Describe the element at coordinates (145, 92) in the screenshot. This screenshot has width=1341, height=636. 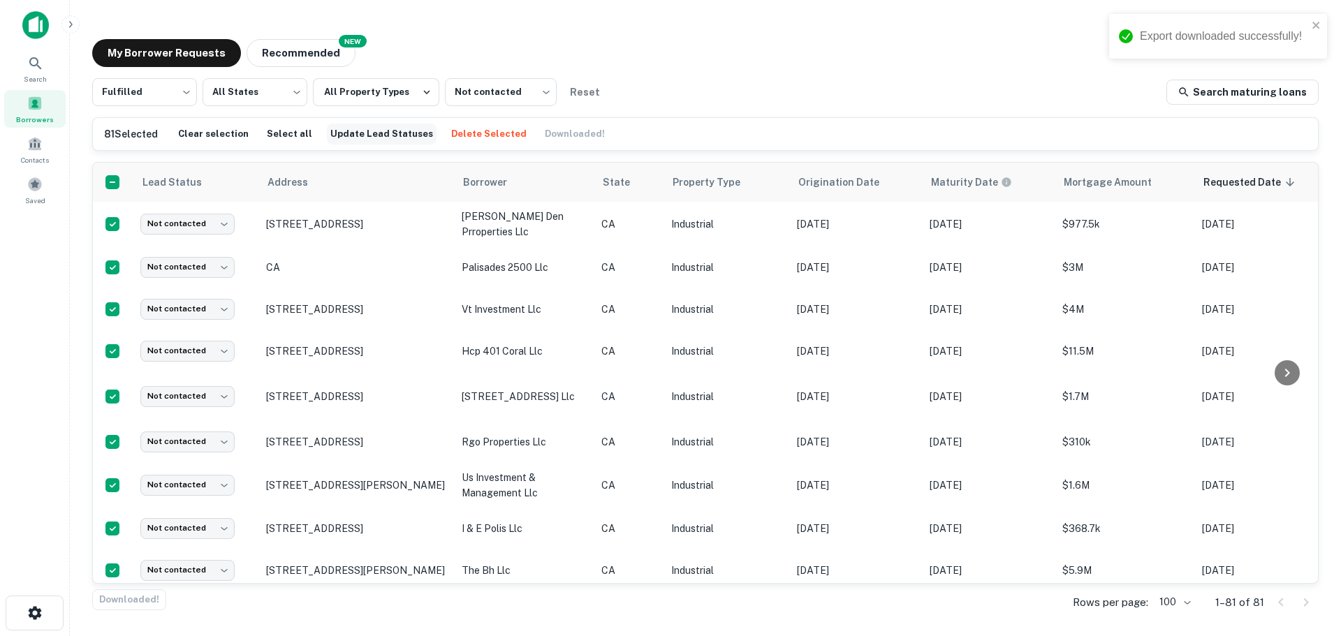
I see `div: Fulfilled` at that location.